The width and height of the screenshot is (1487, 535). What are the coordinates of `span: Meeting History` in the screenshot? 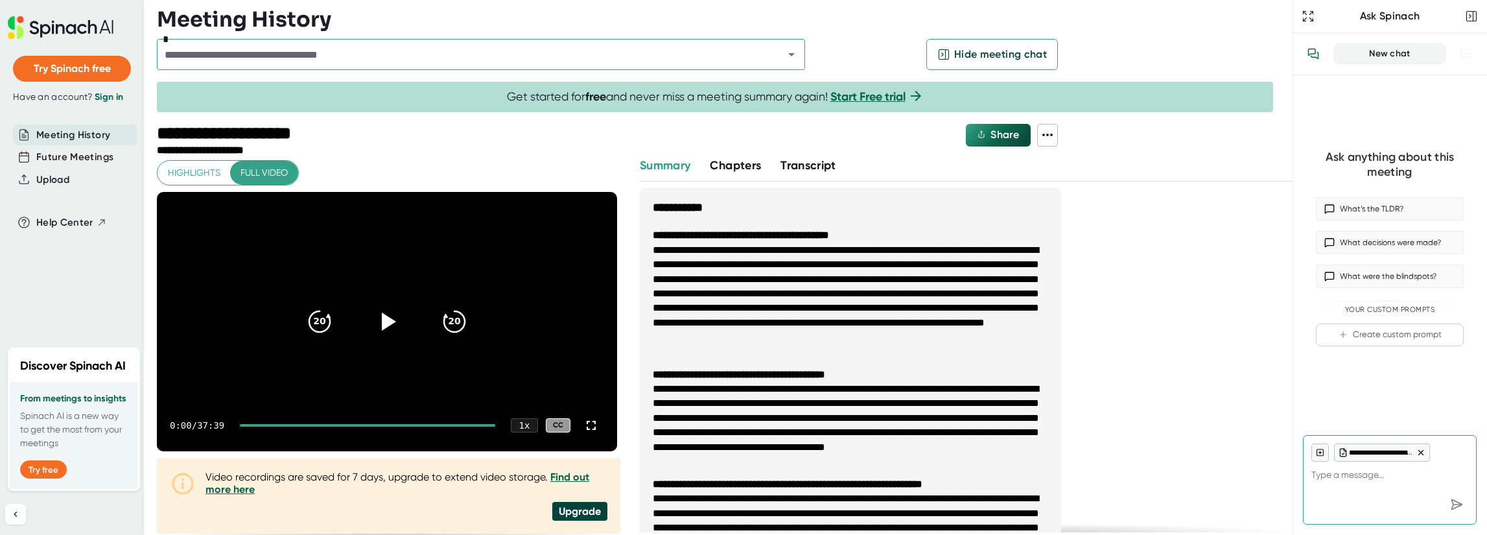 It's located at (73, 135).